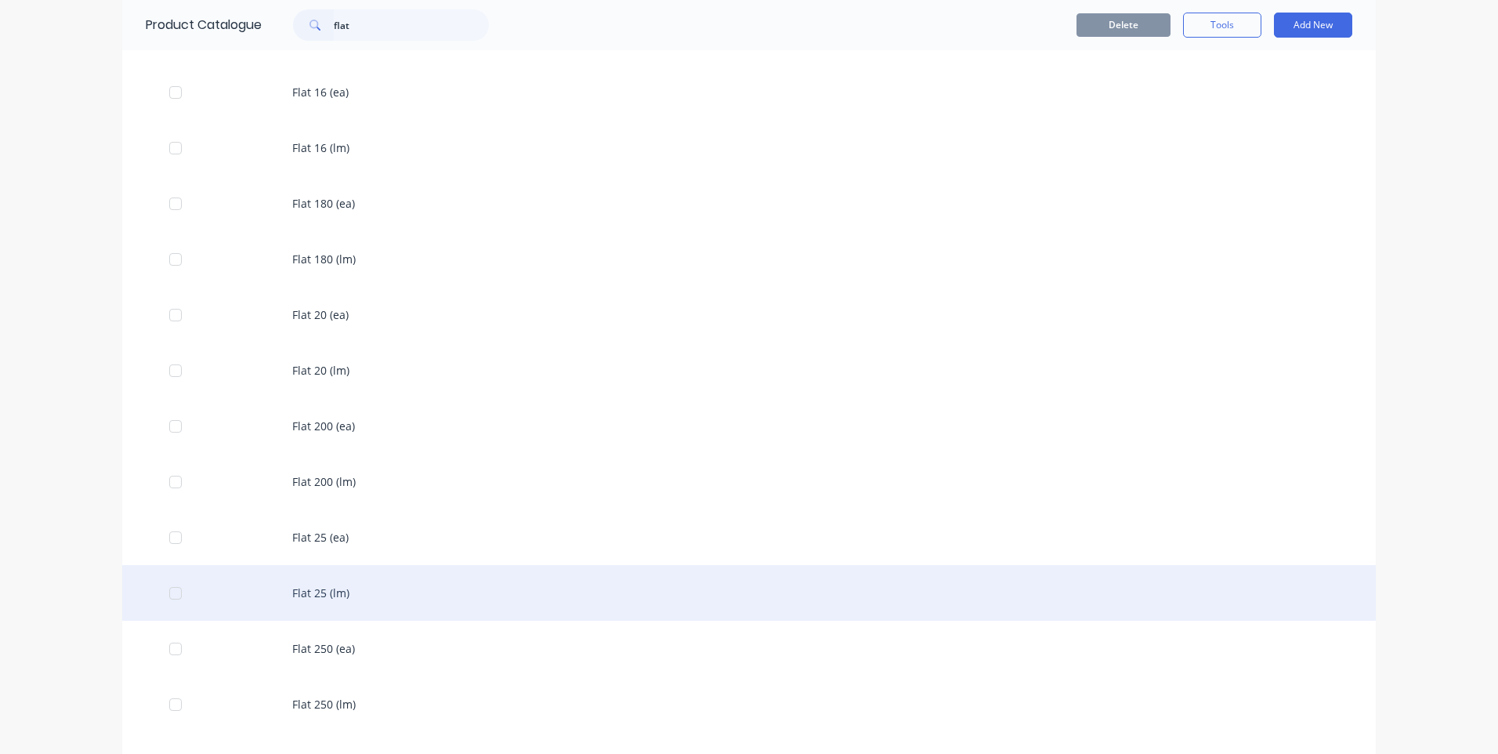  Describe the element at coordinates (749, 92) in the screenshot. I see `div: Flat 16 (ea)` at that location.